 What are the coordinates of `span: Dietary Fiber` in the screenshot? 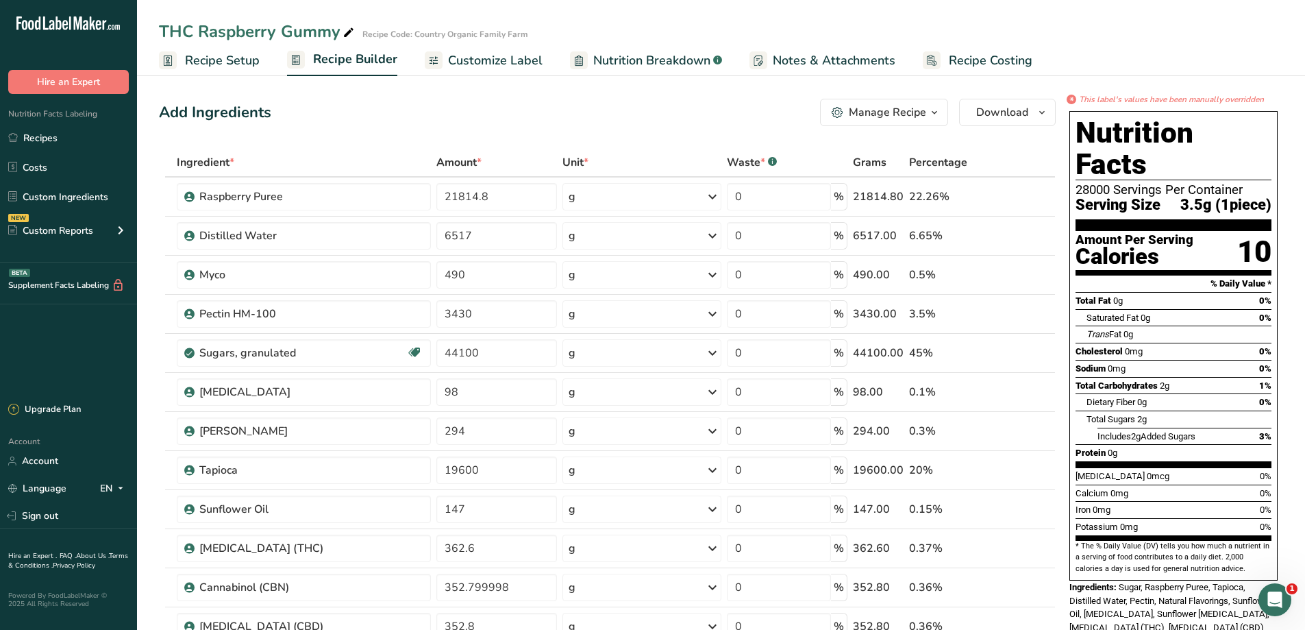 It's located at (1111, 402).